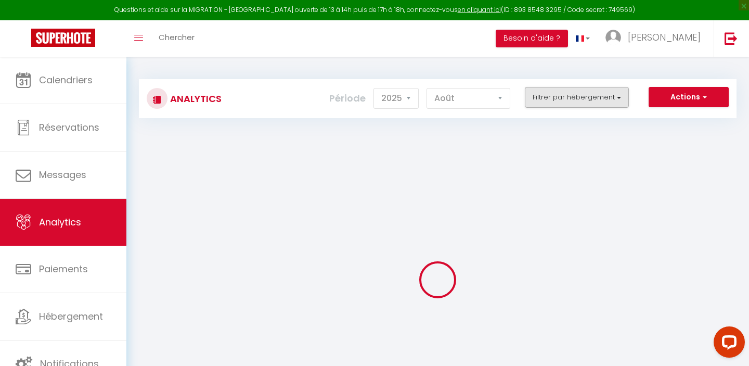 Image resolution: width=749 pixels, height=366 pixels. What do you see at coordinates (71, 316) in the screenshot?
I see `span: Hébergement` at bounding box center [71, 316].